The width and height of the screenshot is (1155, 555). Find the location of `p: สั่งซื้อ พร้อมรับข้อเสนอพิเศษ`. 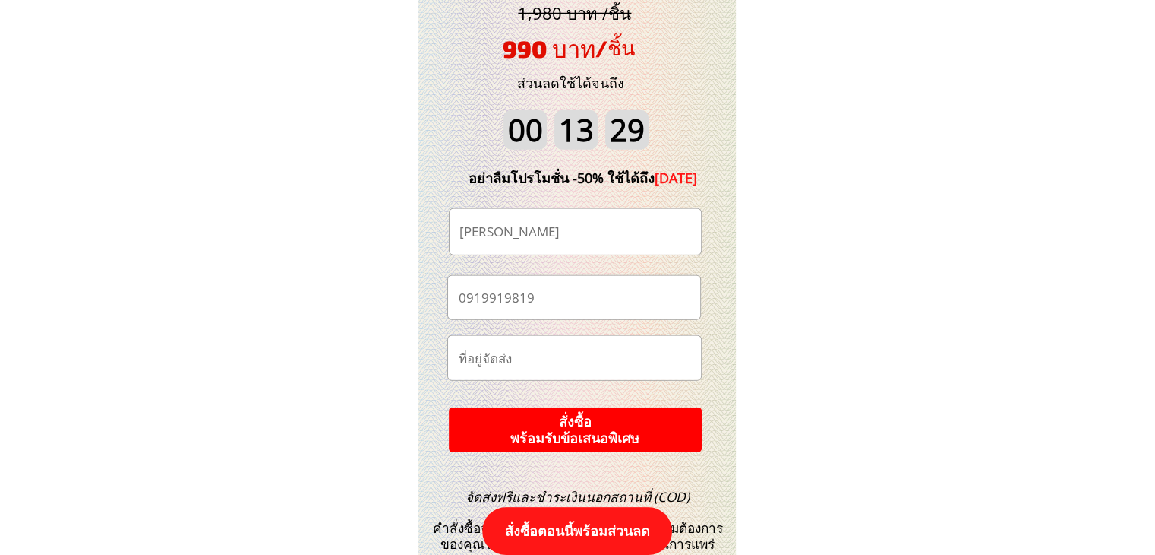

p: สั่งซื้อ พร้อมรับข้อเสนอพิเศษ is located at coordinates (575, 429).